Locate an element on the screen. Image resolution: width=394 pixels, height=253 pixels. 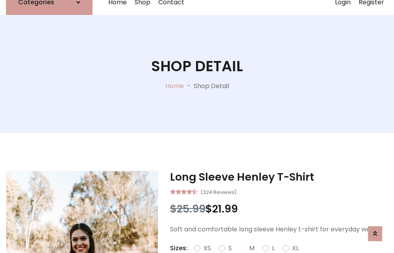
label: XS is located at coordinates (207, 248).